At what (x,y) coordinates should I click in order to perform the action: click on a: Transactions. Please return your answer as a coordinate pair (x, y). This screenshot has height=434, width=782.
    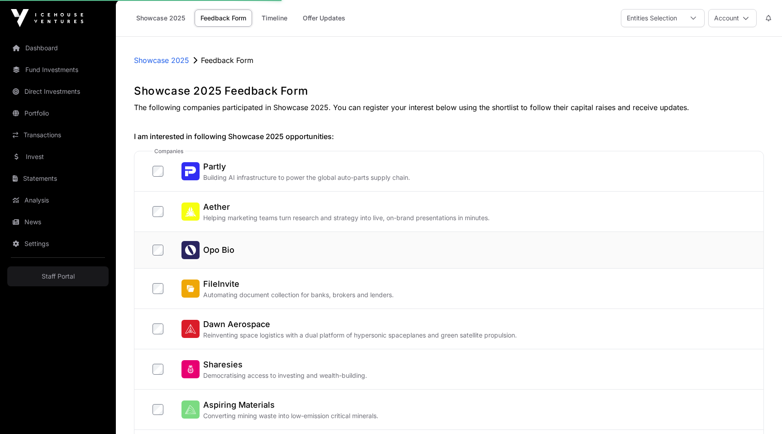
    Looking at the image, I should click on (58, 135).